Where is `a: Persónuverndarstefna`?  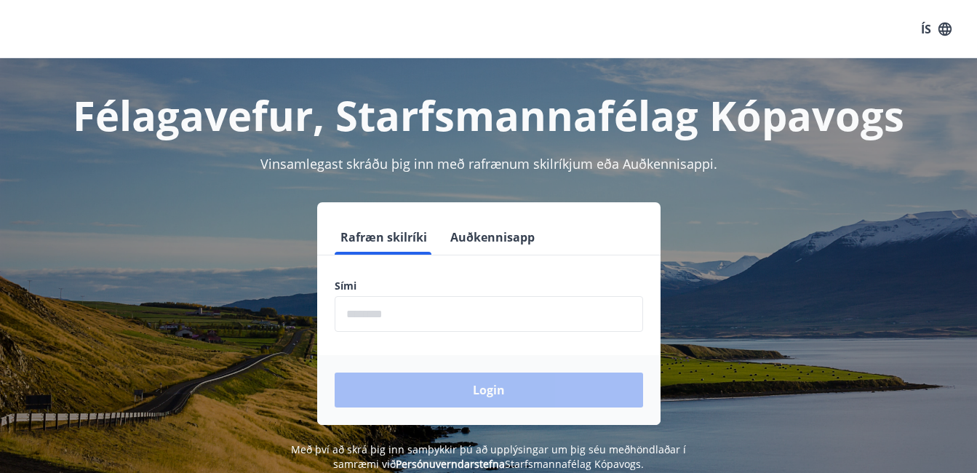 a: Persónuverndarstefna is located at coordinates (450, 463).